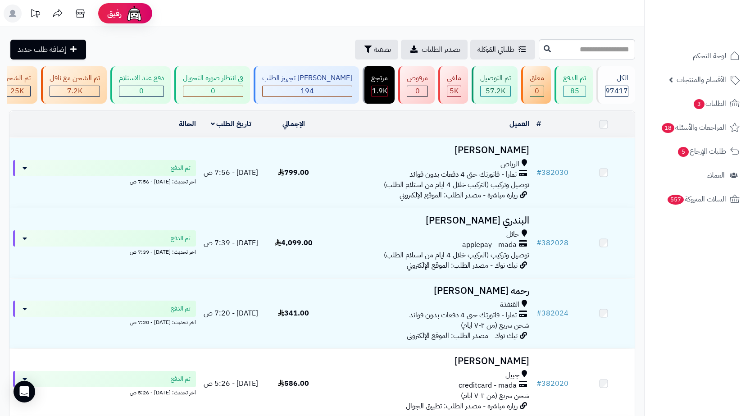 The width and height of the screenshot is (750, 416). I want to click on a: #382030, so click(553, 173).